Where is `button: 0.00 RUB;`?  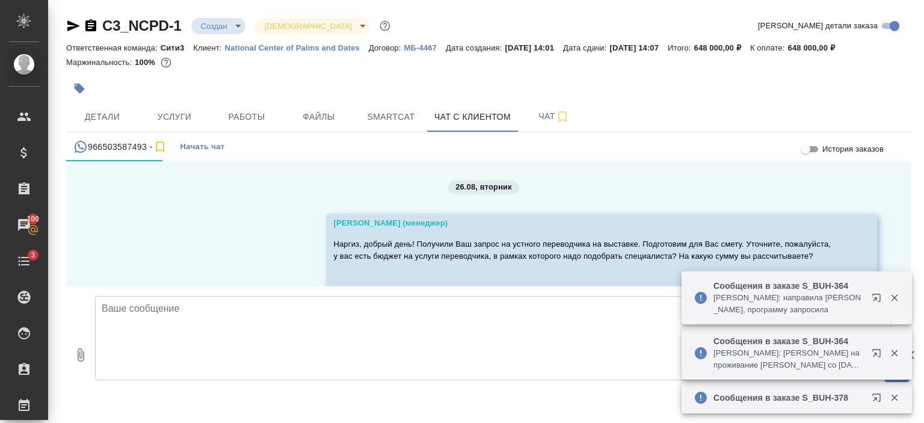
button: 0.00 RUB; is located at coordinates (166, 63).